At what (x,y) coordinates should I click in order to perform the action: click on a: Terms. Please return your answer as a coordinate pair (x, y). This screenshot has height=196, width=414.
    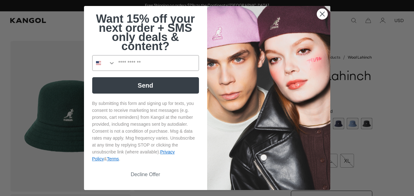
    Looking at the image, I should click on (113, 159).